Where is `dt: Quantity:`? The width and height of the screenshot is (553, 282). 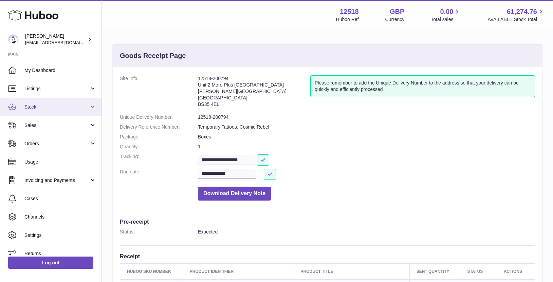 dt: Quantity: is located at coordinates (159, 147).